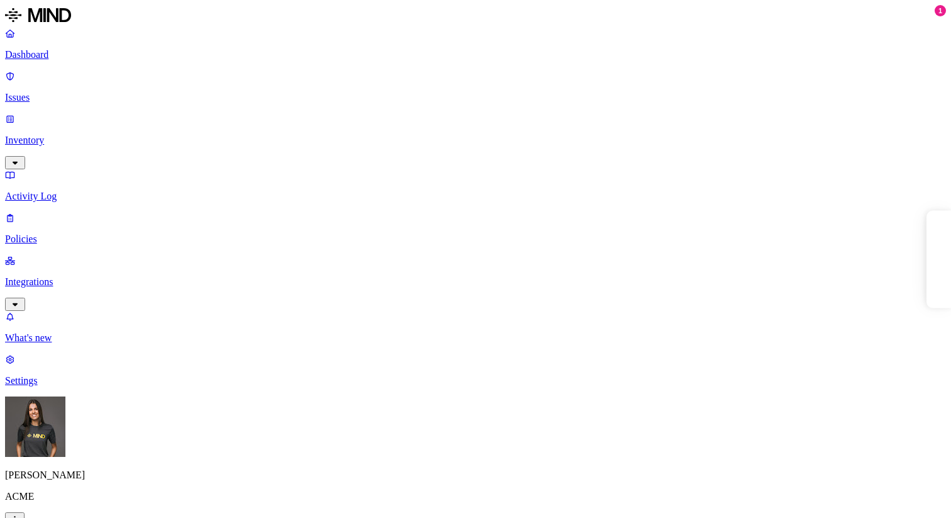  What do you see at coordinates (476, 338) in the screenshot?
I see `p: What's new` at bounding box center [476, 338].